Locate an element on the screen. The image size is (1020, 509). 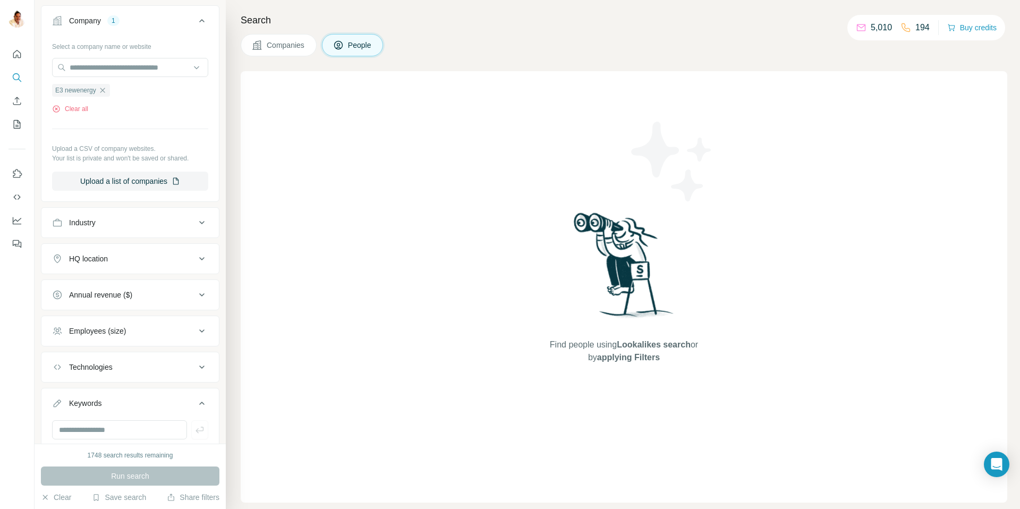
div: Keywords is located at coordinates (85, 403).